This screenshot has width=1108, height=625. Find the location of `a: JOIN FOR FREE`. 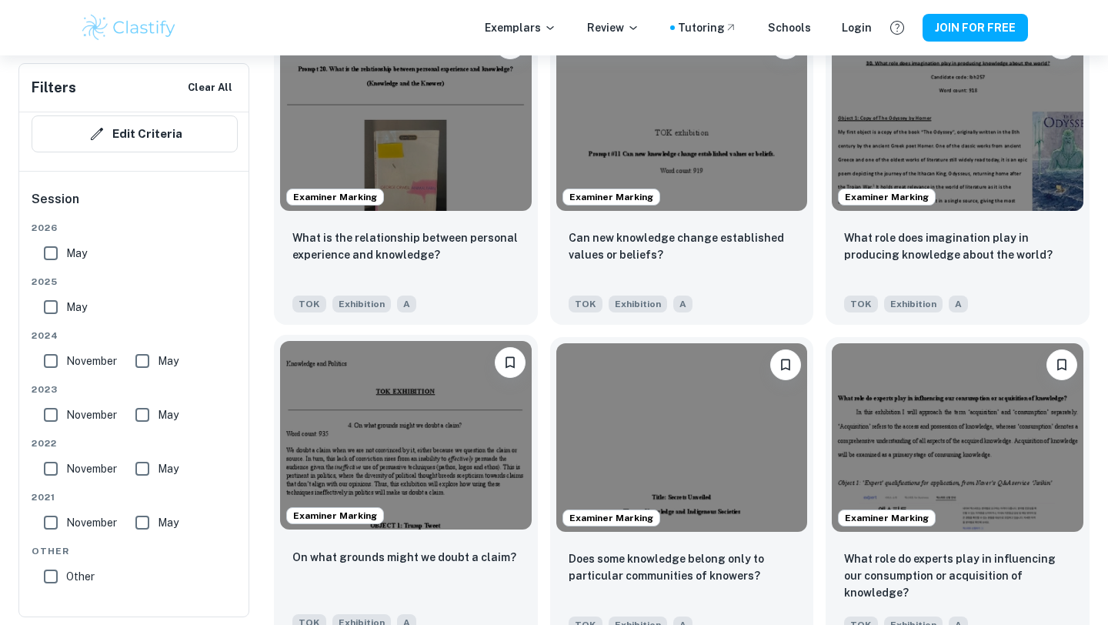

a: JOIN FOR FREE is located at coordinates (975, 28).